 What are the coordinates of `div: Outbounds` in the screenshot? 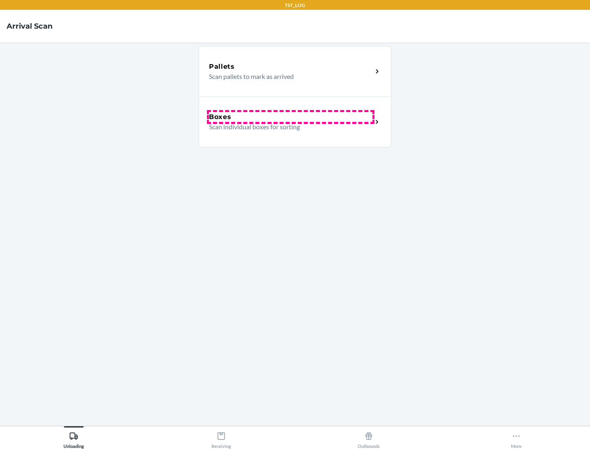 It's located at (368, 439).